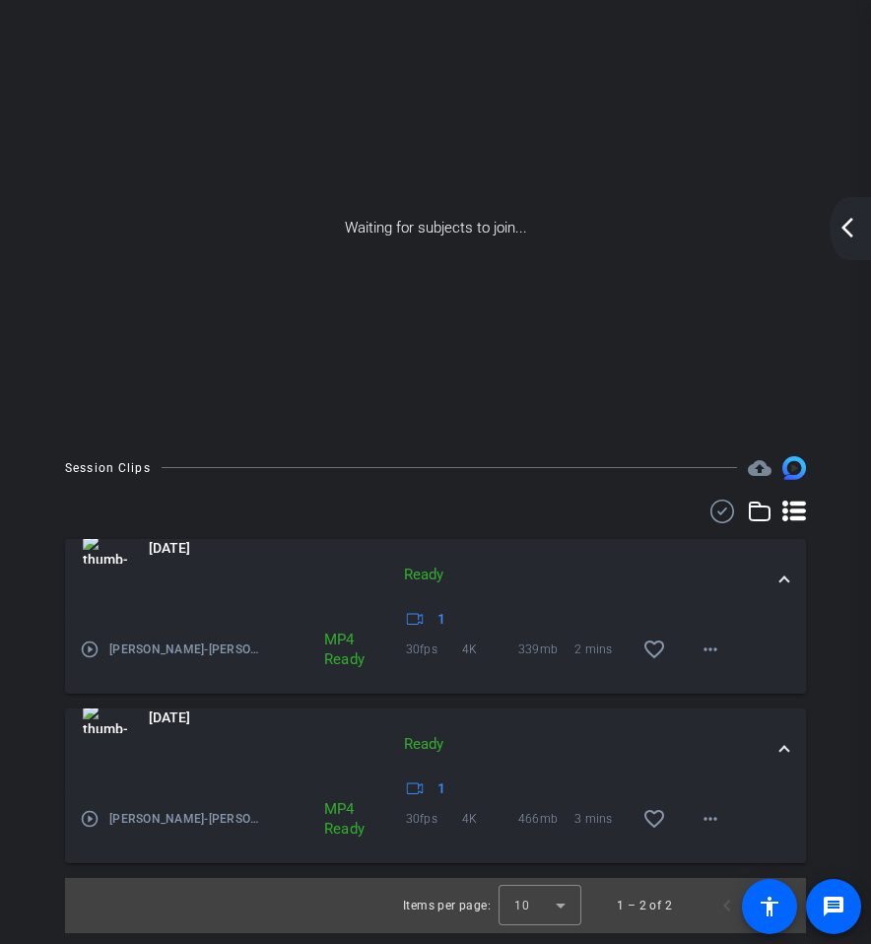 This screenshot has height=944, width=871. I want to click on span: 339mb, so click(546, 649).